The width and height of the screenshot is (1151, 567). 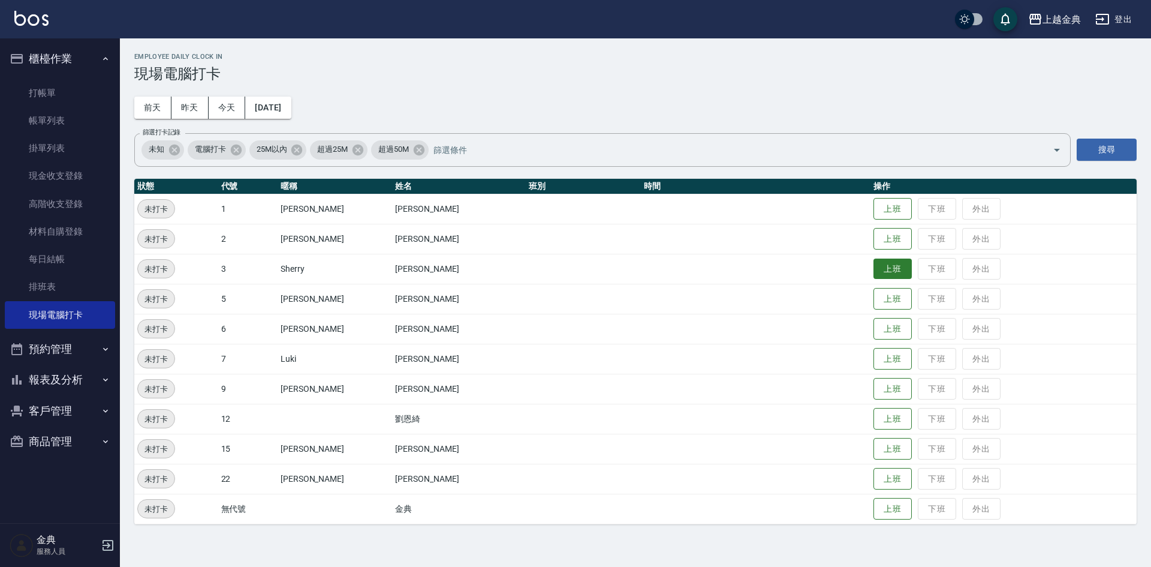 What do you see at coordinates (335, 358) in the screenshot?
I see `td: Luki` at bounding box center [335, 358].